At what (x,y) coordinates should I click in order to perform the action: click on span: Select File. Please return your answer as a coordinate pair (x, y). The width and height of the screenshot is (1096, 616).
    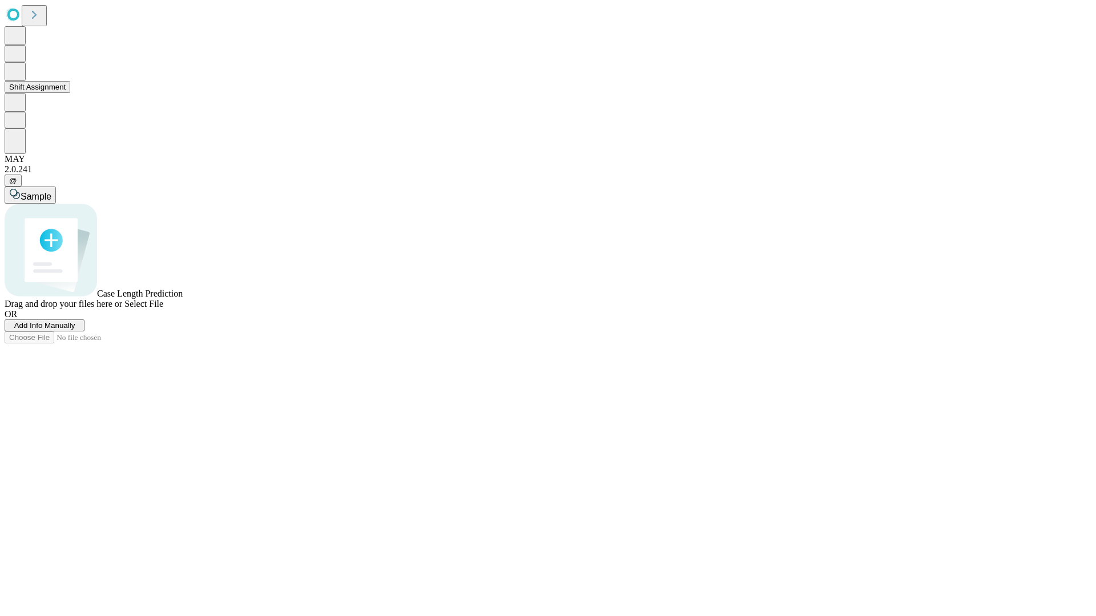
    Looking at the image, I should click on (144, 304).